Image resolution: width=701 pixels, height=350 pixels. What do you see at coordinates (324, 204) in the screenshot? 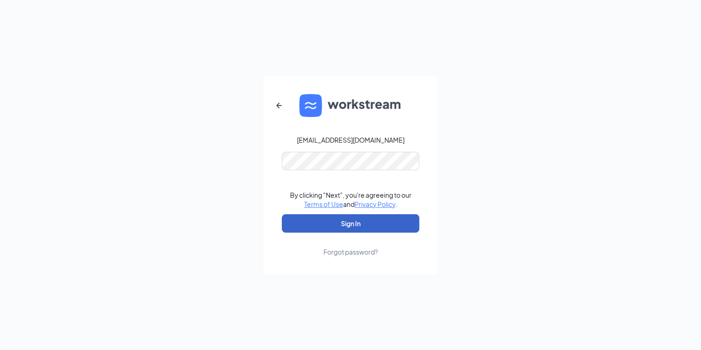
I see `a: Terms of Use` at bounding box center [324, 204].